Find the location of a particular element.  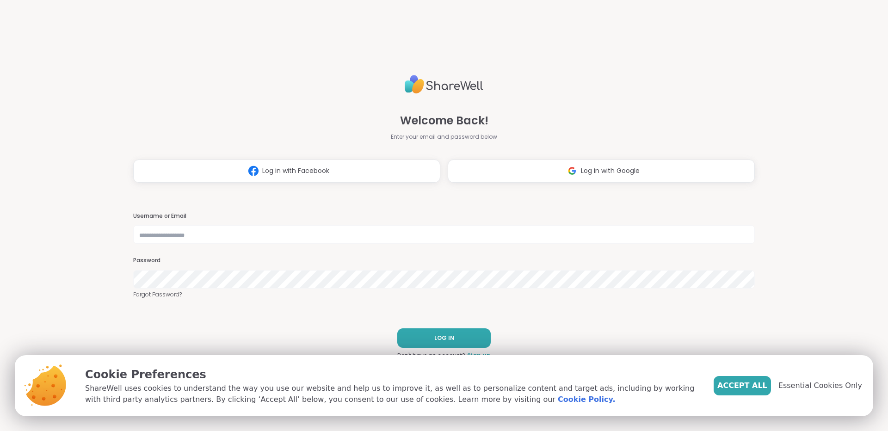

button: Log in with Google is located at coordinates (601, 171).